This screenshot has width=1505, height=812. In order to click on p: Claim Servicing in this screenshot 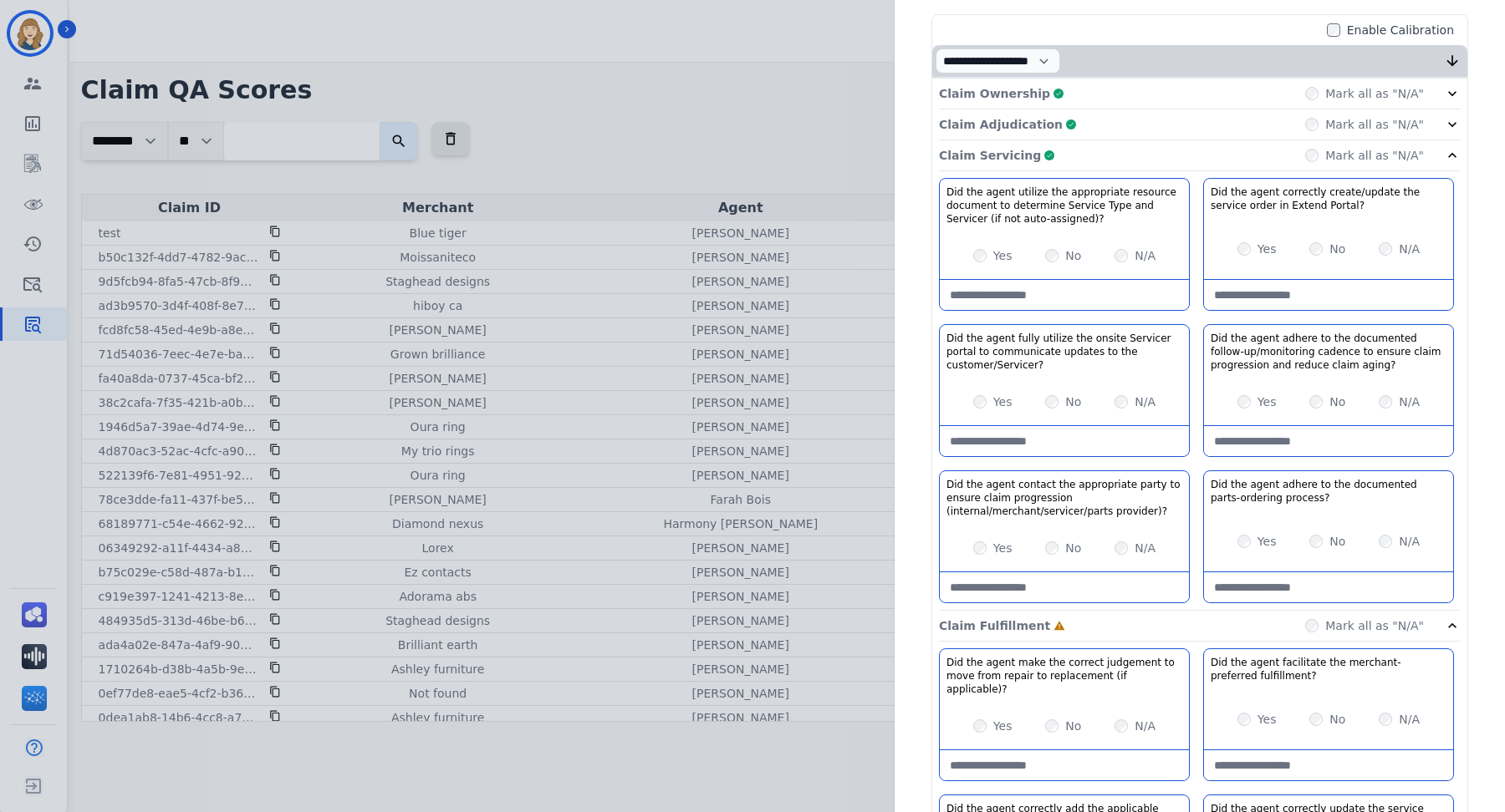, I will do `click(990, 155)`.